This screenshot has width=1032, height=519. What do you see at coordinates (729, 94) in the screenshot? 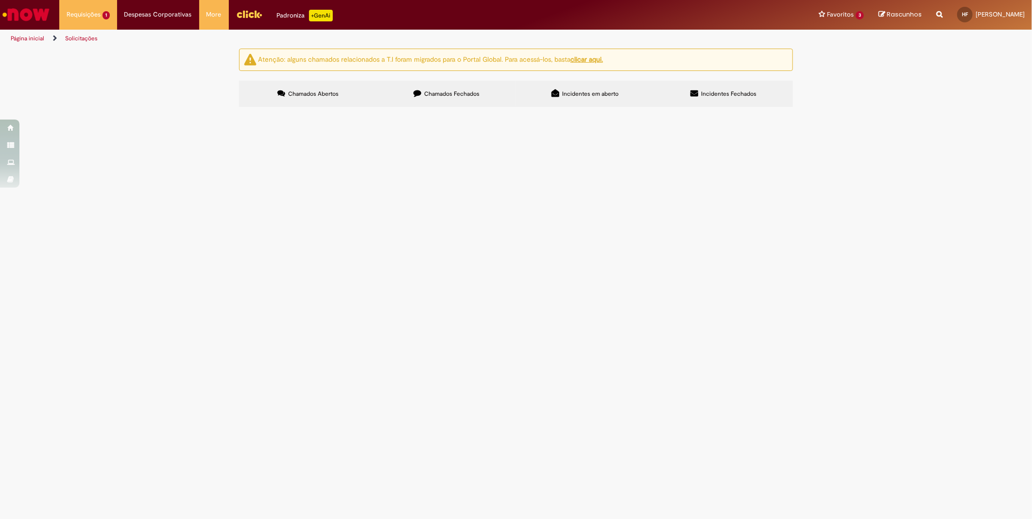
I see `span: Incidentes Fechados` at bounding box center [729, 94].